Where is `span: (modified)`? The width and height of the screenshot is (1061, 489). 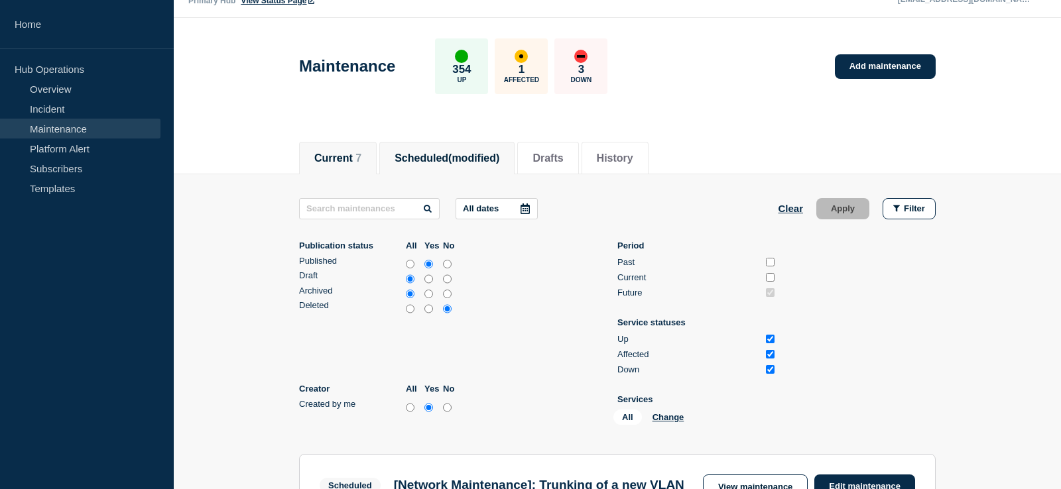 span: (modified) is located at coordinates (473, 158).